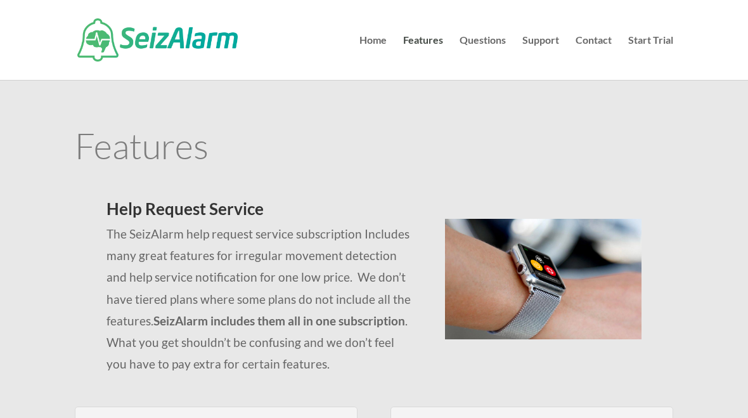 Image resolution: width=748 pixels, height=418 pixels. What do you see at coordinates (651, 58) in the screenshot?
I see `a: Start Trial` at bounding box center [651, 58].